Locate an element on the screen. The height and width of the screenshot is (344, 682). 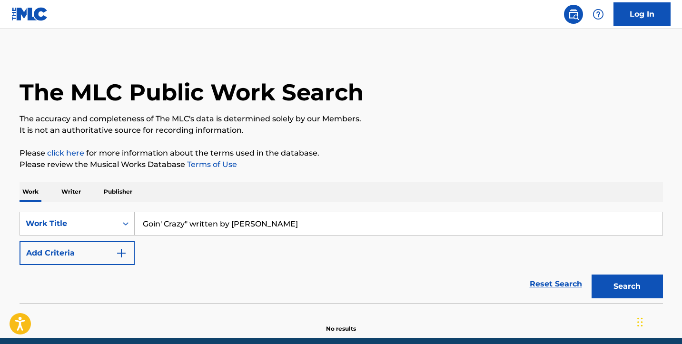
div: Chat Widget is located at coordinates (659, 321).